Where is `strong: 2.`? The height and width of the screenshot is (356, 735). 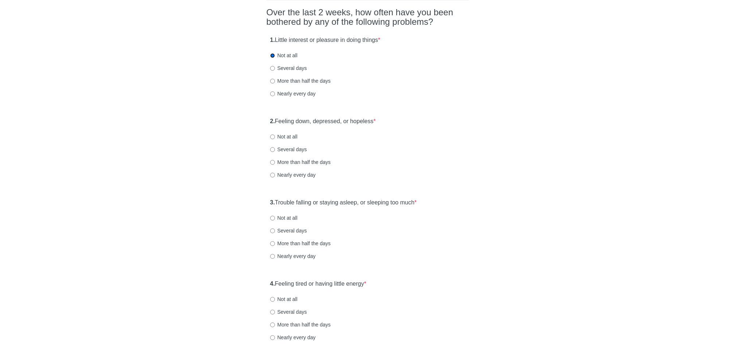 strong: 2. is located at coordinates (273, 121).